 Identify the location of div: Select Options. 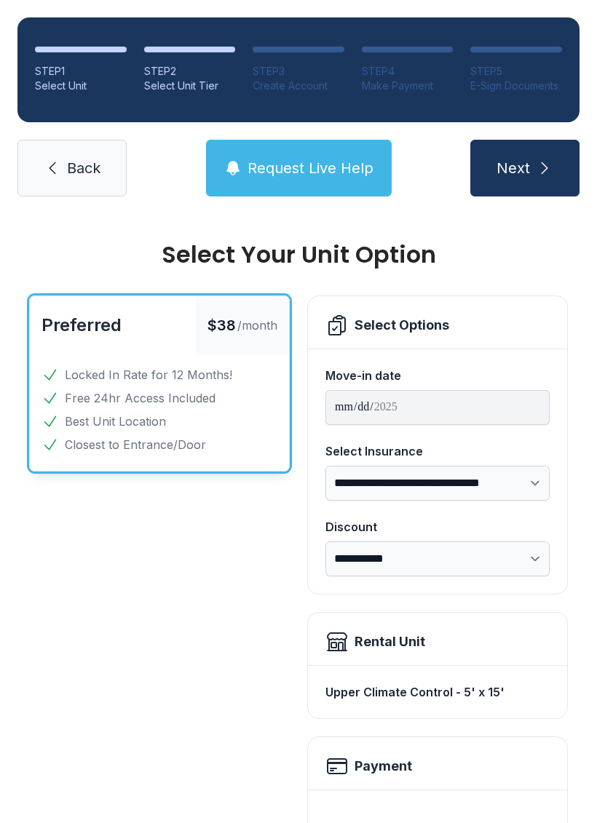
(402, 325).